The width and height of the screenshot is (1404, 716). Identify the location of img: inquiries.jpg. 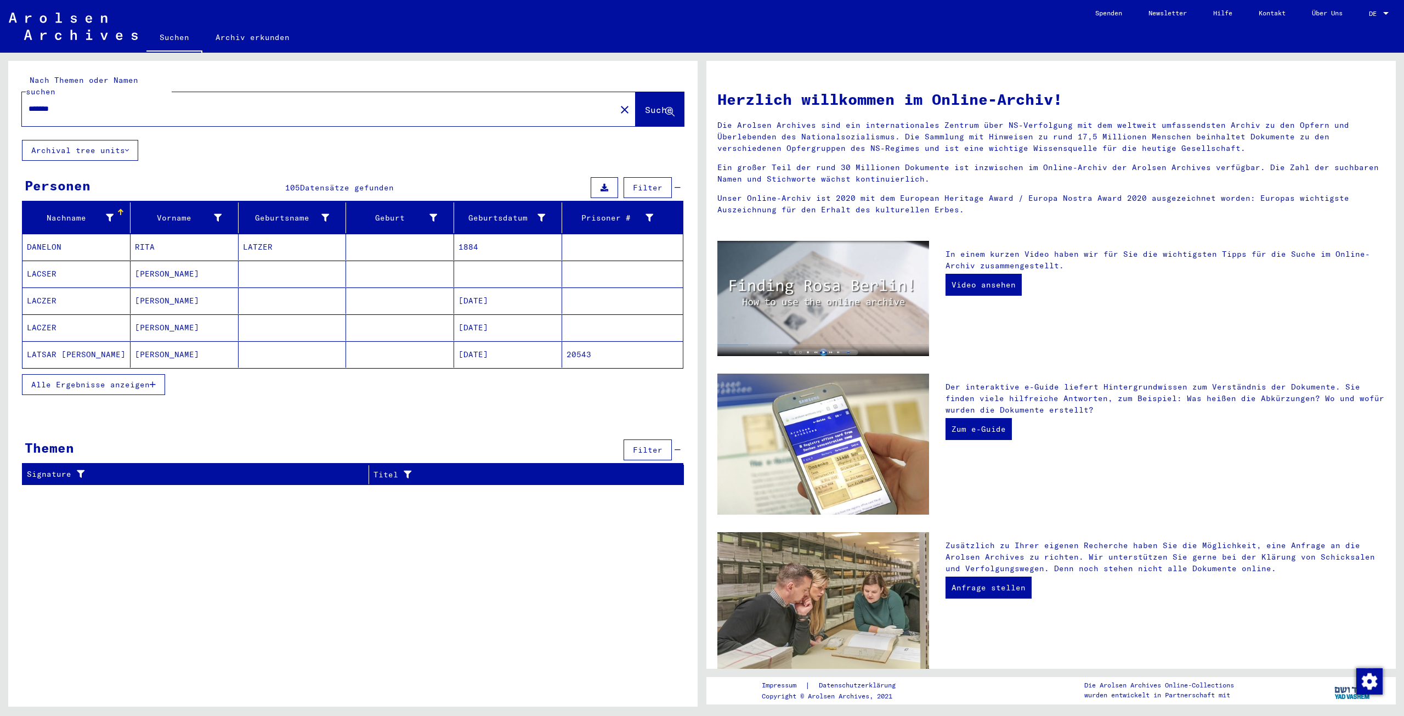
(823, 603).